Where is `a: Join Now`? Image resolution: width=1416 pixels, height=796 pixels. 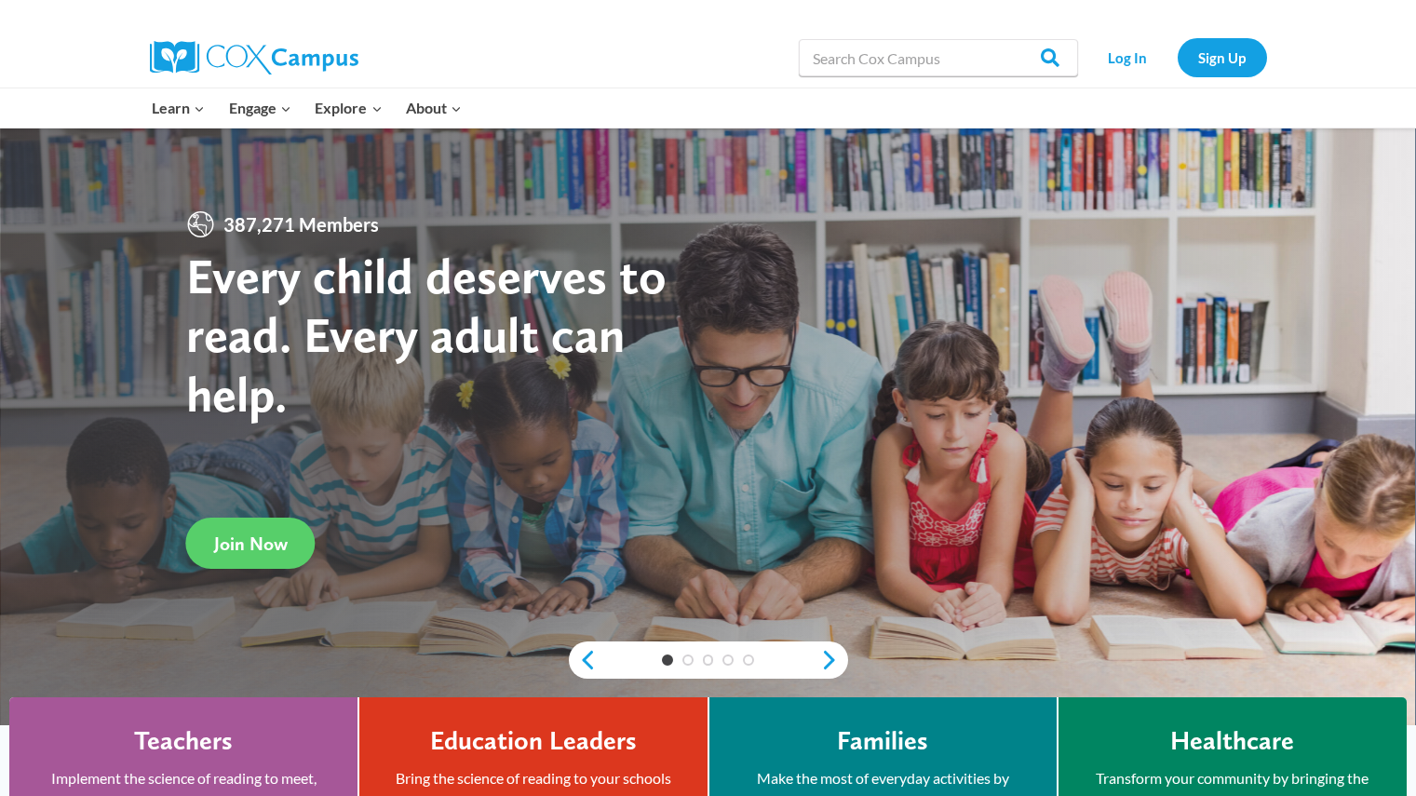 a: Join Now is located at coordinates (250, 543).